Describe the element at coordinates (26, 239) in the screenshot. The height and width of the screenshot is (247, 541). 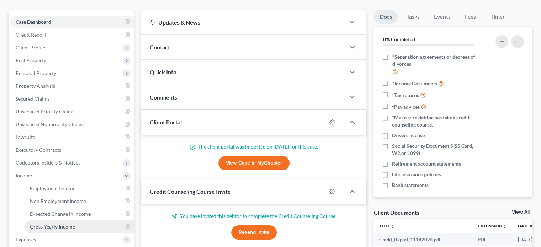
I see `span: Expenses` at that location.